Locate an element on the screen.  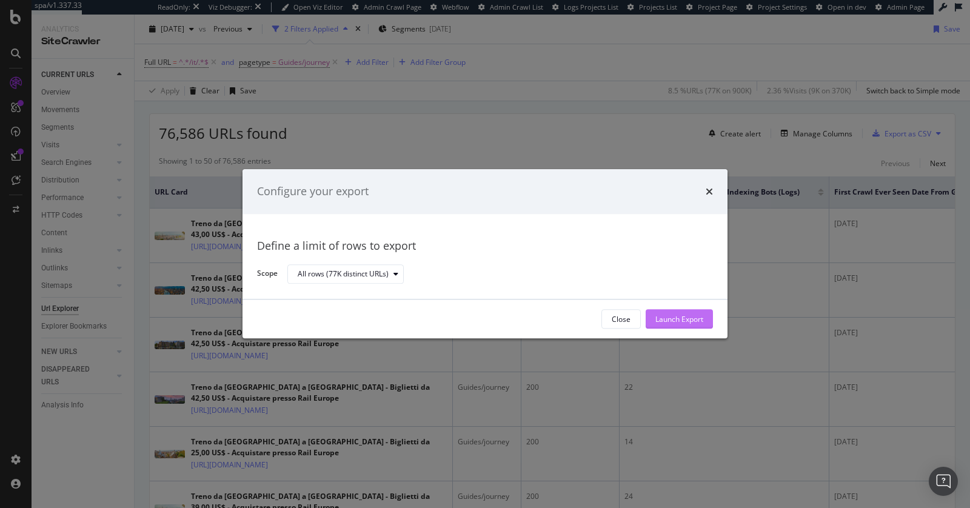
button: All rows (77K distinct URLs) is located at coordinates (346, 274).